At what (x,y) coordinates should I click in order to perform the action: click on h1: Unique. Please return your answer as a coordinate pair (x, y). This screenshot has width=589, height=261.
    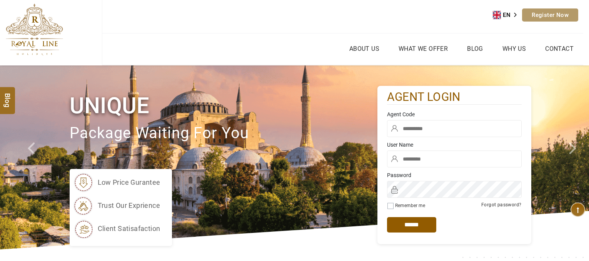
    Looking at the image, I should click on (224, 105).